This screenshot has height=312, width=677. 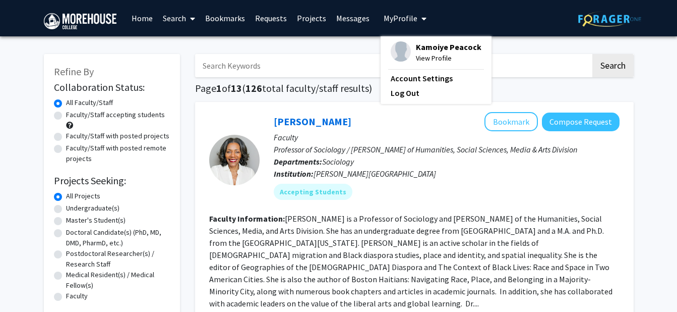 What do you see at coordinates (77, 295) in the screenshot?
I see `label: Faculty` at bounding box center [77, 295].